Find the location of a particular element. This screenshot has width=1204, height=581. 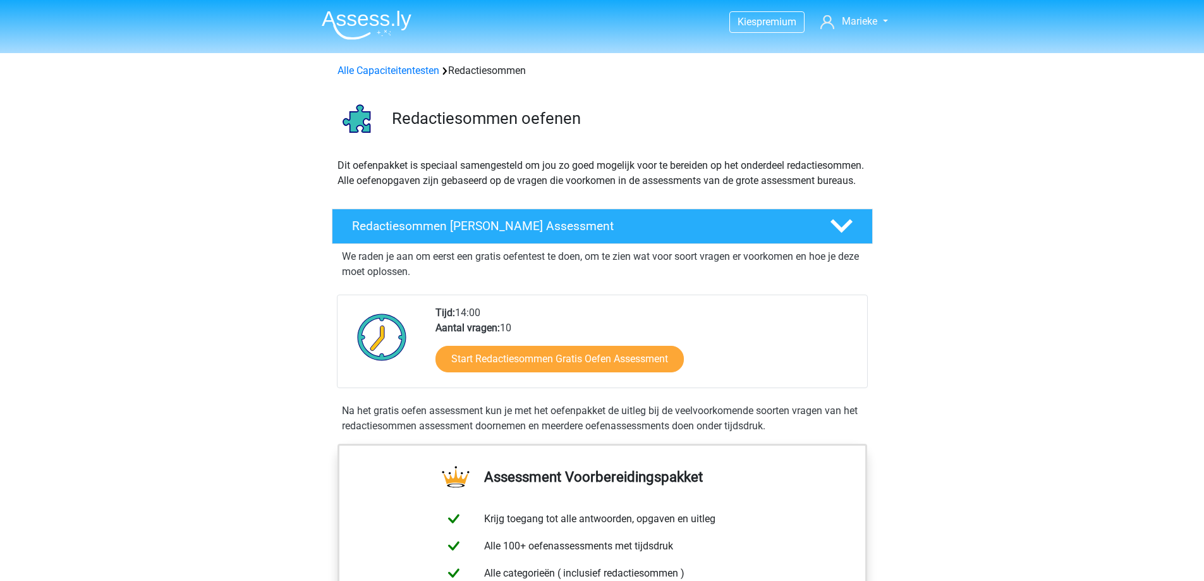

span: Marieke is located at coordinates (860, 21).